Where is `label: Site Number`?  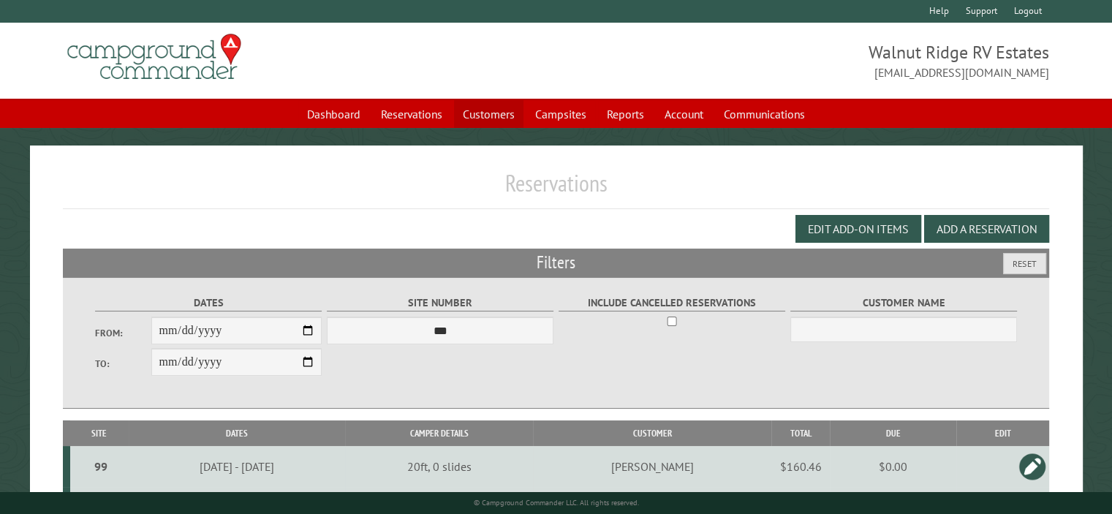 label: Site Number is located at coordinates (440, 303).